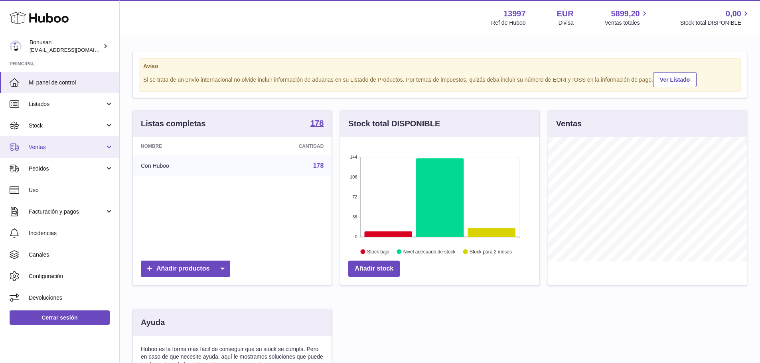 The image size is (760, 363). Describe the element at coordinates (355, 217) in the screenshot. I see `text: 36` at that location.